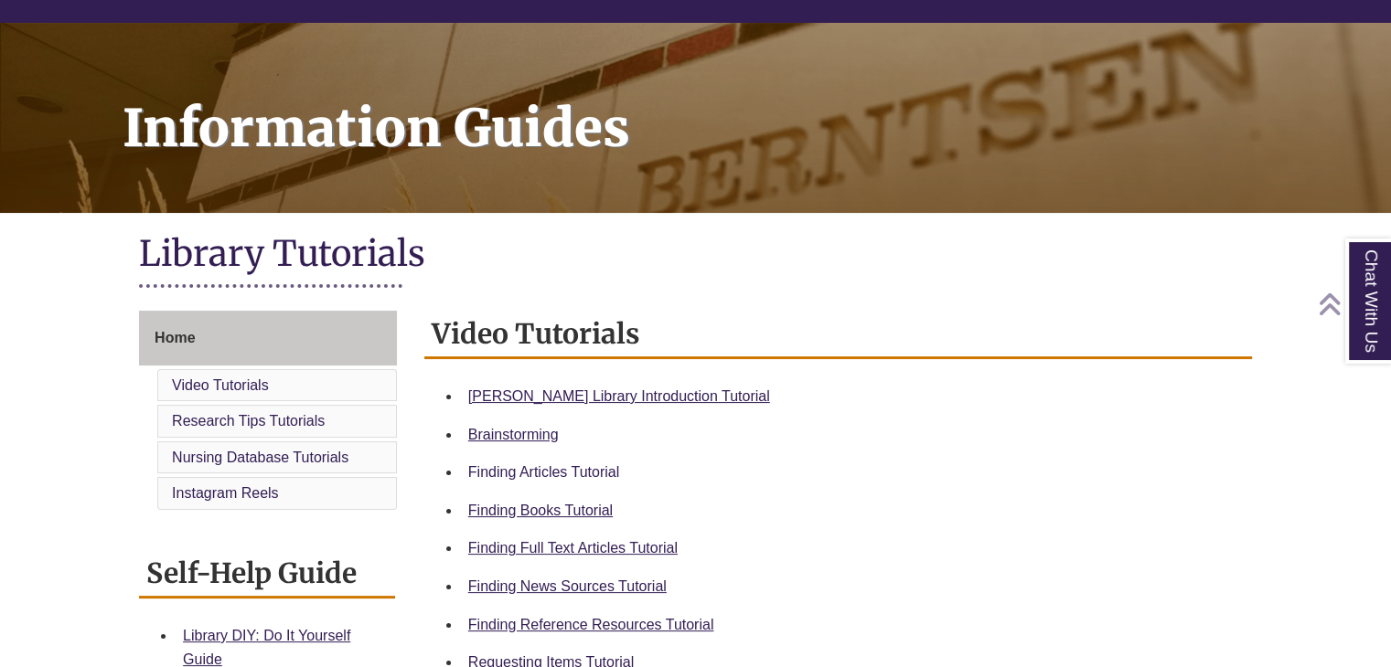  Describe the element at coordinates (540, 510) in the screenshot. I see `a: Finding Books Tutorial` at that location.